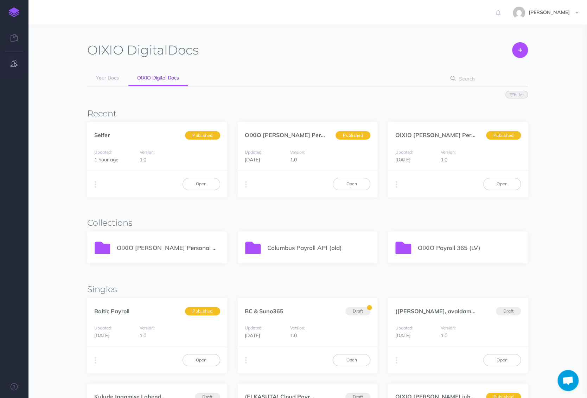 This screenshot has height=398, width=587. Describe the element at coordinates (107, 78) in the screenshot. I see `span: Your Docs` at that location.